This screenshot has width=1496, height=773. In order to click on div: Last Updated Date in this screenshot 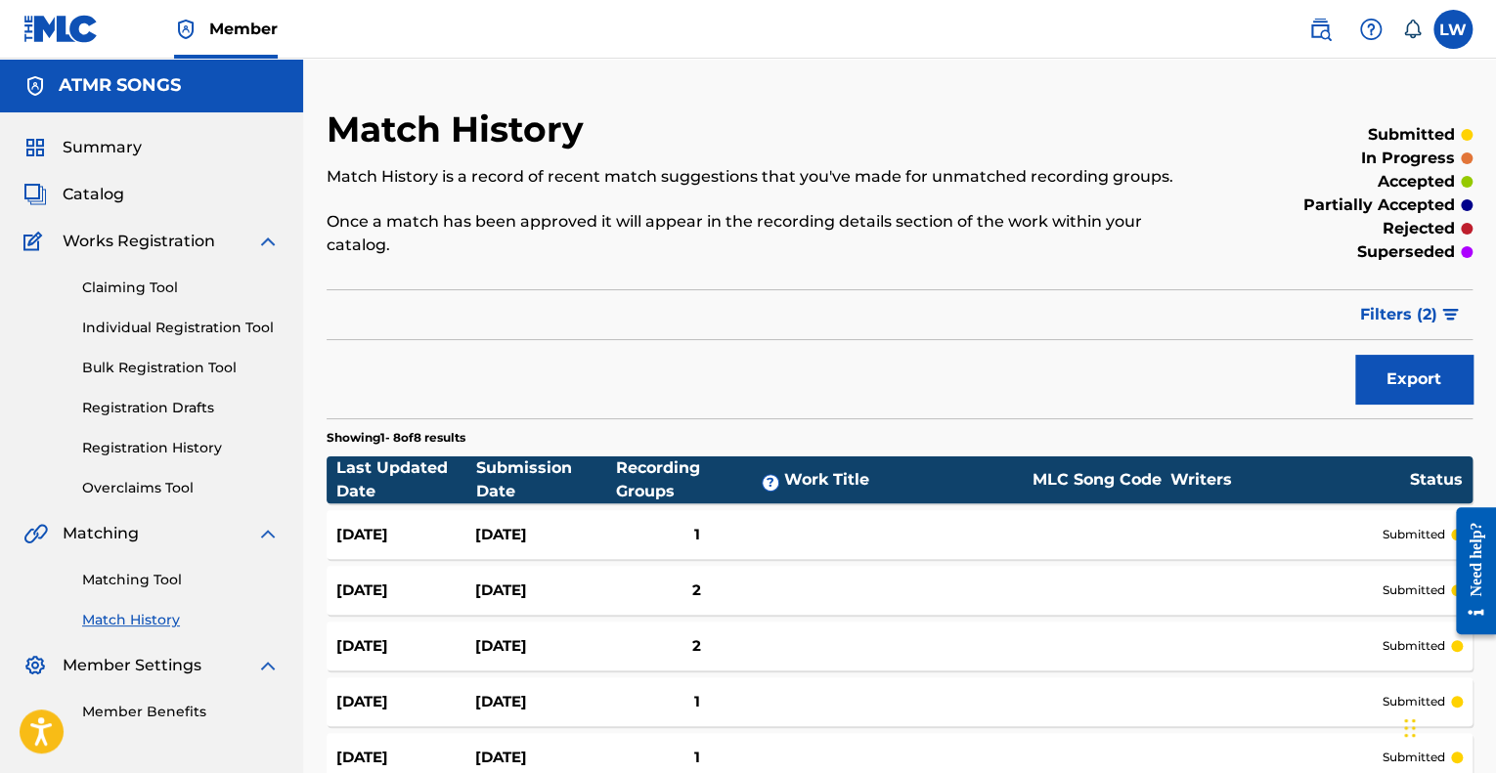, I will do `click(406, 480)`.